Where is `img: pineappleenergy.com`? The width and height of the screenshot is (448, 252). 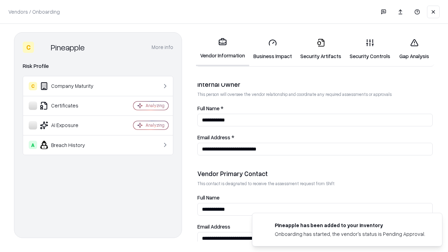 img: pineappleenergy.com is located at coordinates (265, 226).